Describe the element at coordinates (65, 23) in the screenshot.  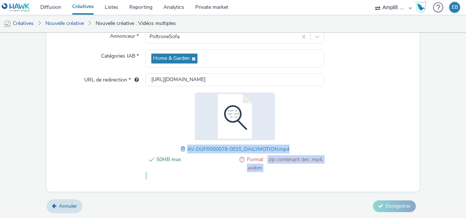
I see `a: Nouvelle créative` at that location.